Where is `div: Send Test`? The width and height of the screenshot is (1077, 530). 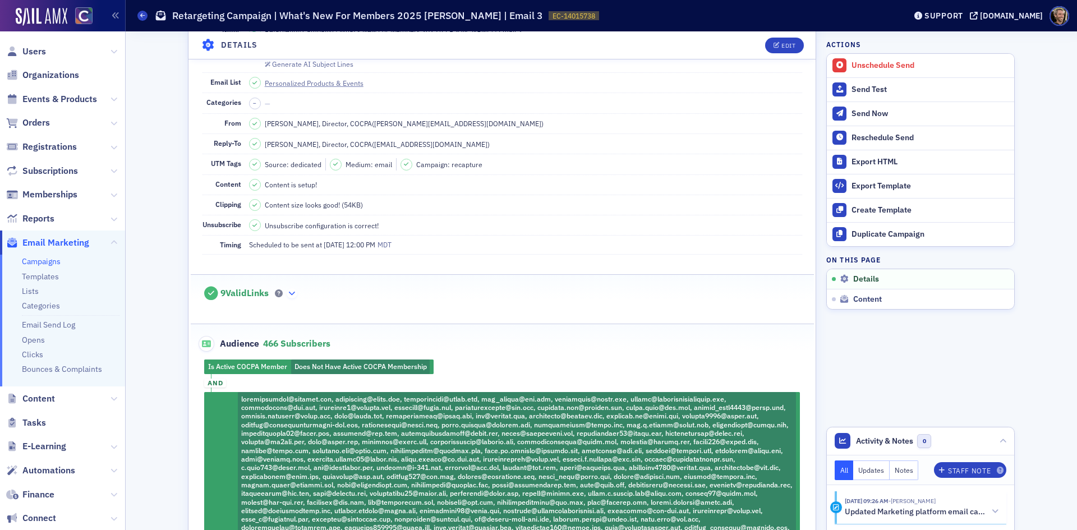 div: Send Test is located at coordinates (930, 90).